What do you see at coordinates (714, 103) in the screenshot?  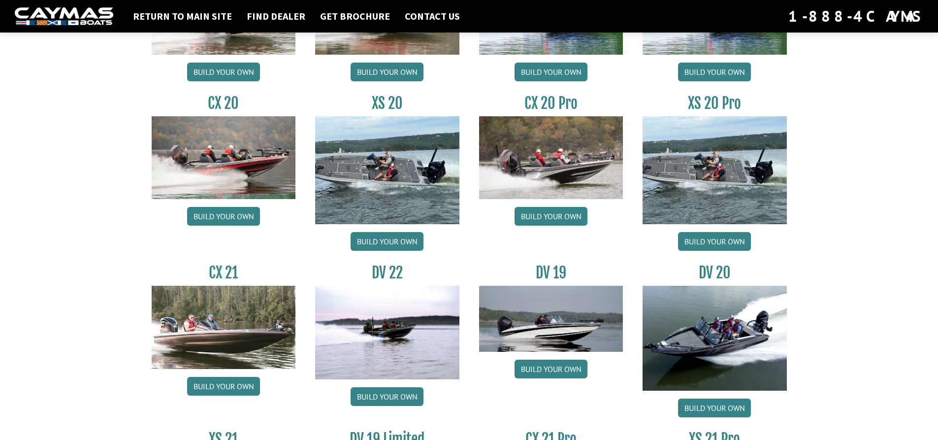 I see `h3: XS 20 Pro` at bounding box center [714, 103].